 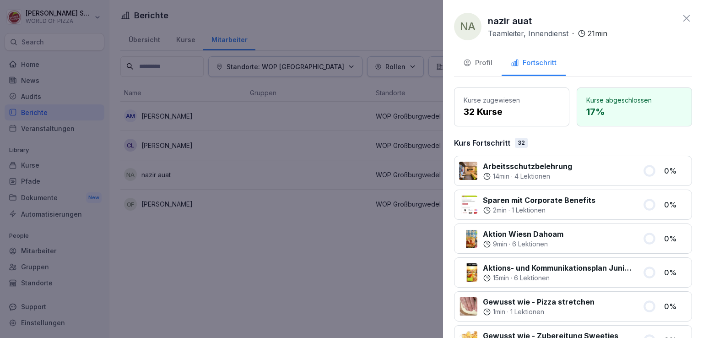 What do you see at coordinates (478, 64) in the screenshot?
I see `button: Profil` at bounding box center [478, 64].